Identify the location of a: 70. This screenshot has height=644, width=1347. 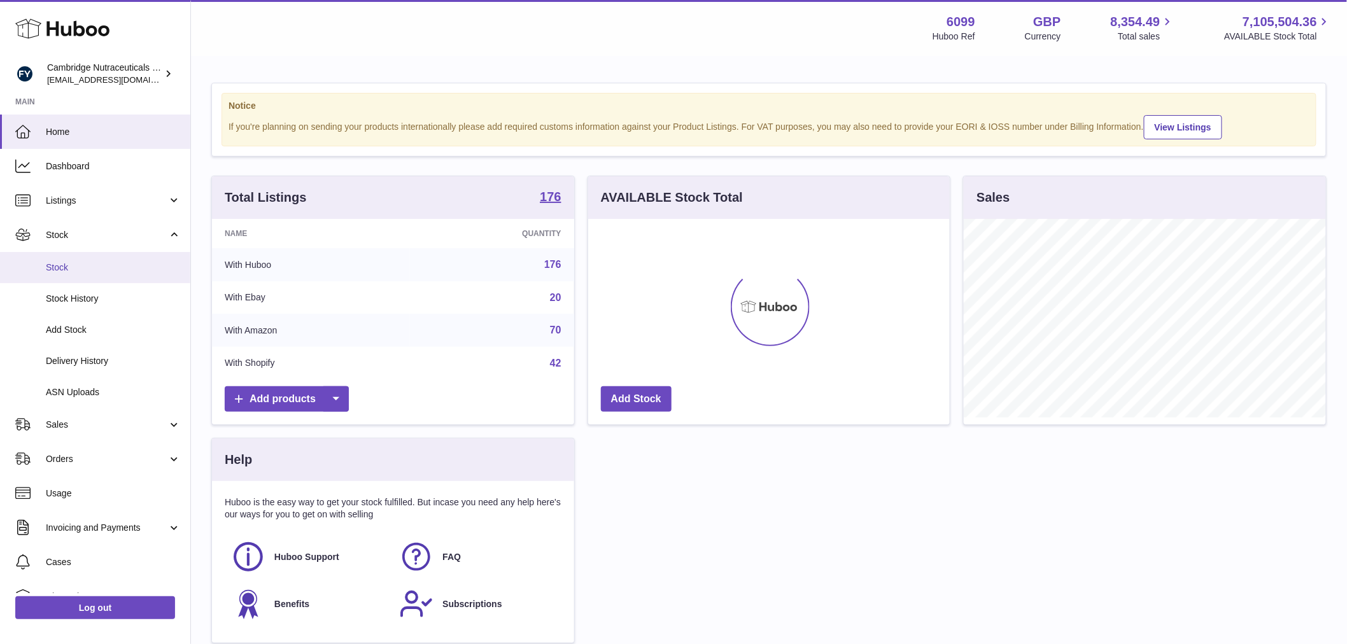
(556, 330).